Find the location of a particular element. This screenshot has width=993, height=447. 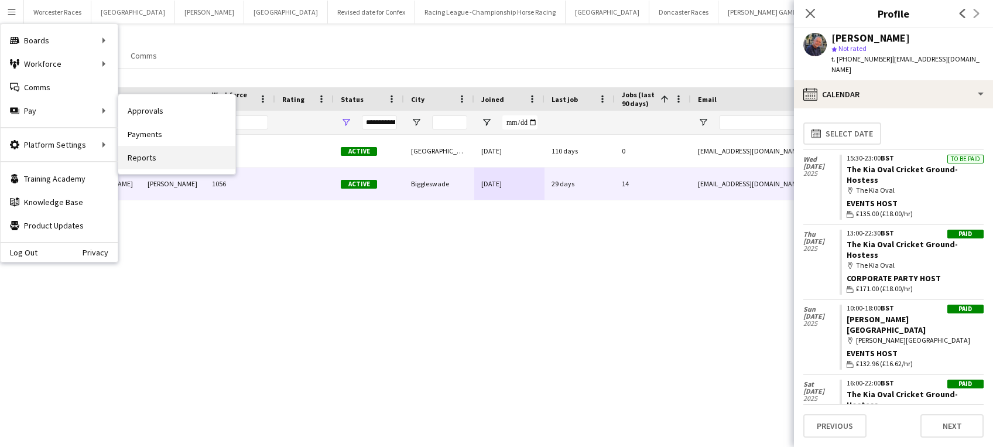

span: Last job is located at coordinates (565, 99).